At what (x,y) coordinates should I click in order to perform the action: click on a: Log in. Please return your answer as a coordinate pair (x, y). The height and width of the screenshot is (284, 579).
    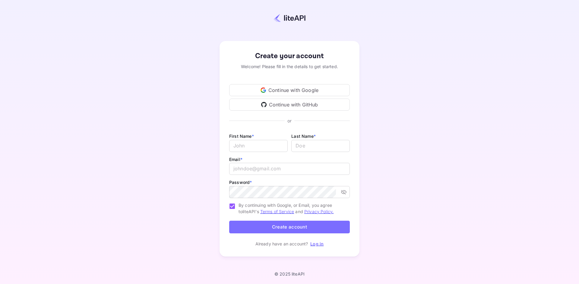
    Looking at the image, I should click on (317, 244).